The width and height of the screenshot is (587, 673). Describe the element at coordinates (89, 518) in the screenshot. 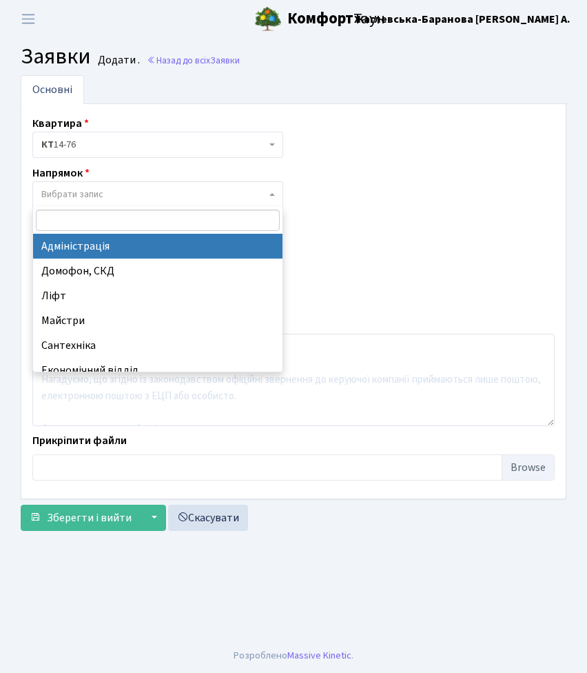

I see `span: Зберегти і вийти` at that location.